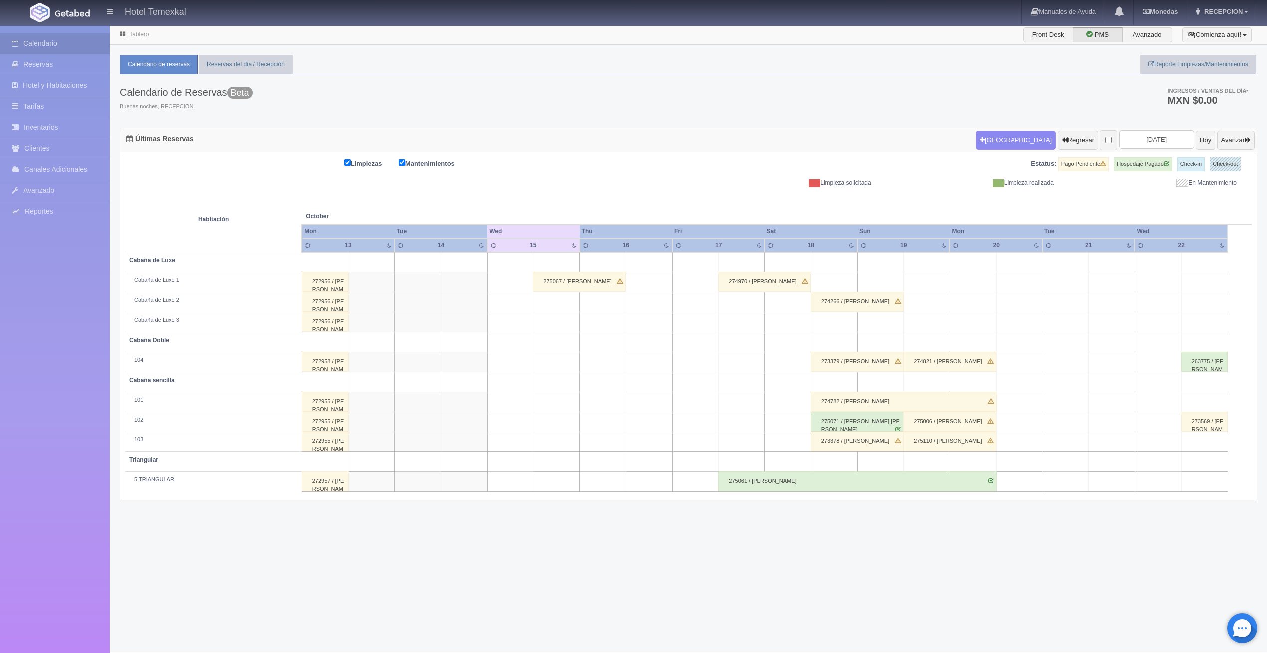 This screenshot has width=1267, height=653. Describe the element at coordinates (1208, 91) in the screenshot. I see `span: Ingresos / Ventas del día` at that location.